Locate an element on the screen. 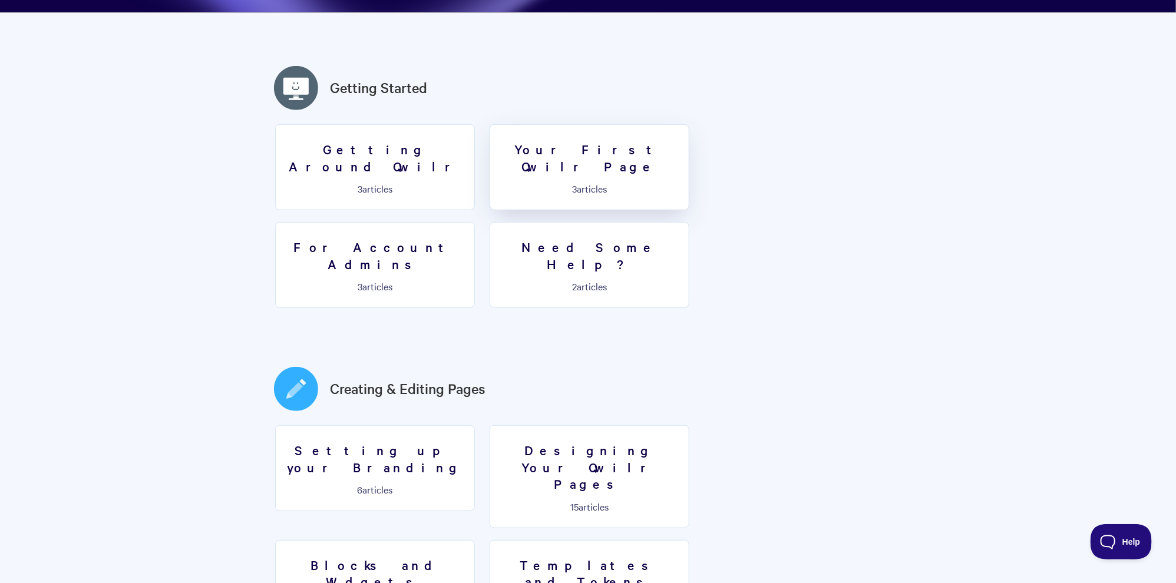 Image resolution: width=1176 pixels, height=583 pixels. h3: Setting up your Branding is located at coordinates (375, 458).